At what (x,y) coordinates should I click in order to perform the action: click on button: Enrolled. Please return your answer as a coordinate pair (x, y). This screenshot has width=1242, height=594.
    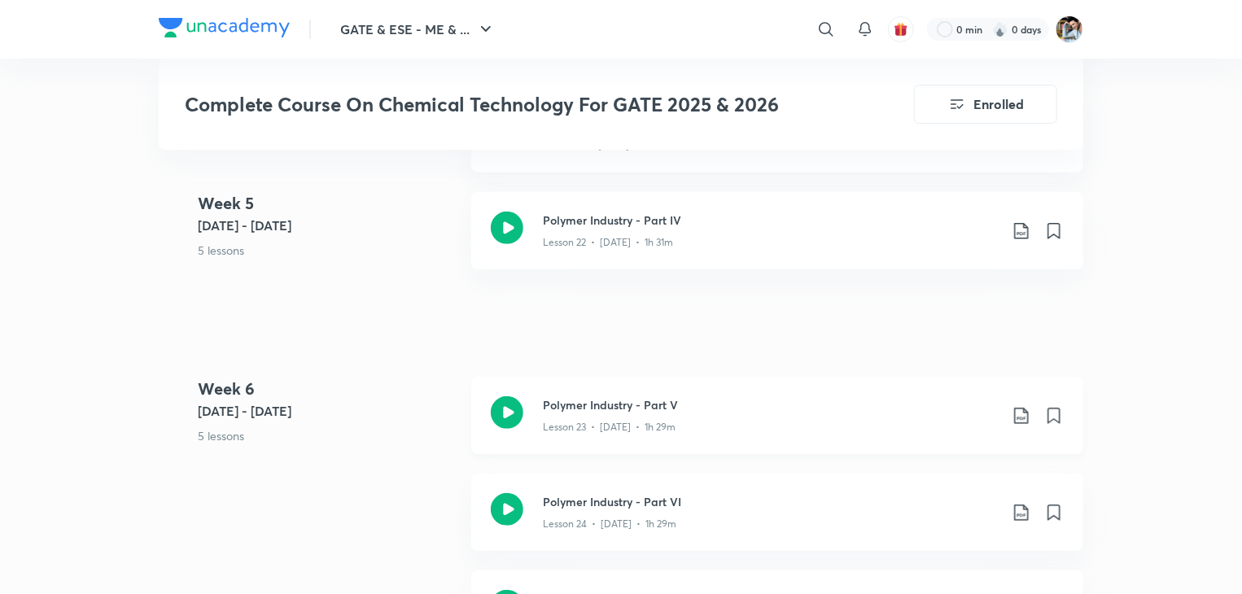
    Looking at the image, I should click on (985, 104).